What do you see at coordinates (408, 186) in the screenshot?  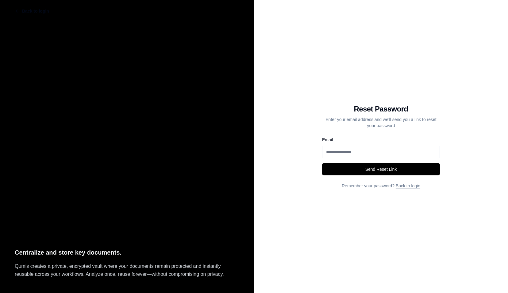 I see `a: Back to login` at bounding box center [408, 186].